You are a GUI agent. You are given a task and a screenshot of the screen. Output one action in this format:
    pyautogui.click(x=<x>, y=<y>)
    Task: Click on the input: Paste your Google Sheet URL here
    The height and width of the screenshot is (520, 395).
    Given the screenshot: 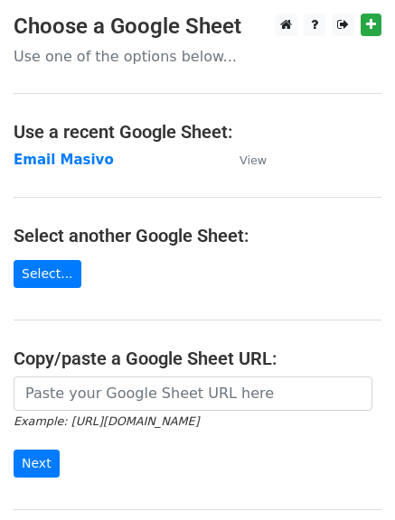 What is the action you would take?
    pyautogui.click(x=192, y=394)
    